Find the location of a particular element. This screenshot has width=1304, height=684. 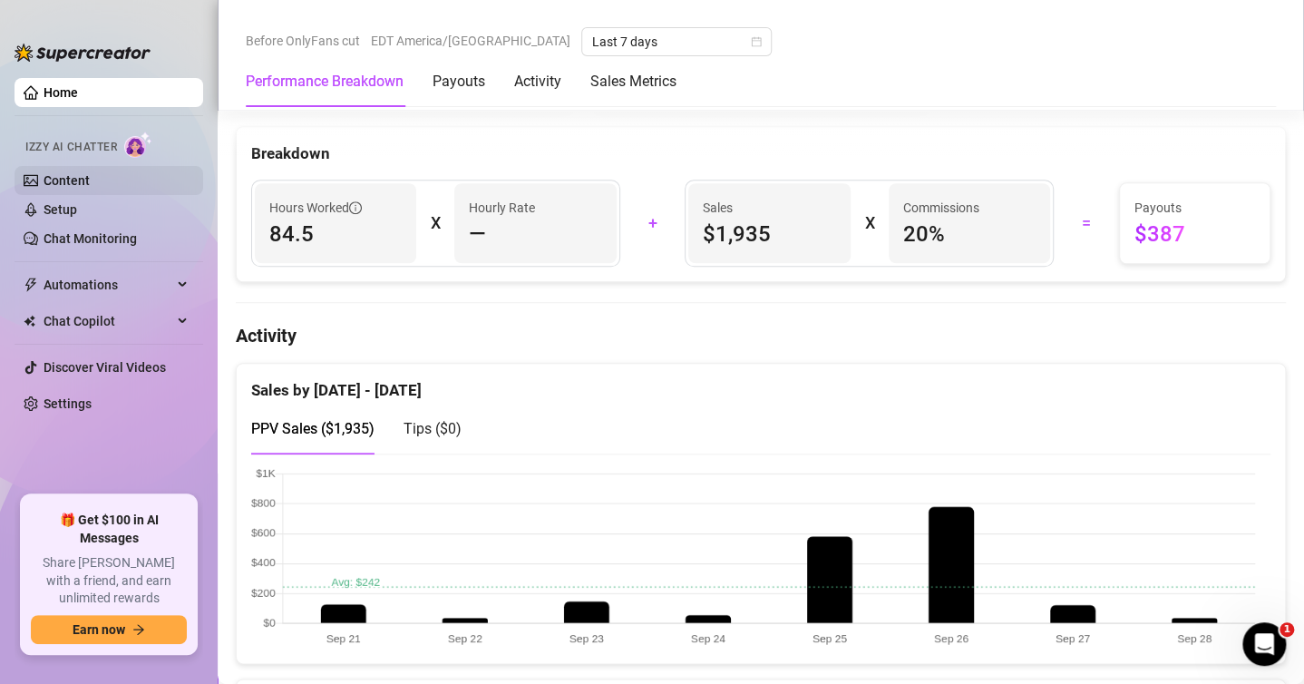

img: logo-BBDzfeDw.svg is located at coordinates (82, 53).